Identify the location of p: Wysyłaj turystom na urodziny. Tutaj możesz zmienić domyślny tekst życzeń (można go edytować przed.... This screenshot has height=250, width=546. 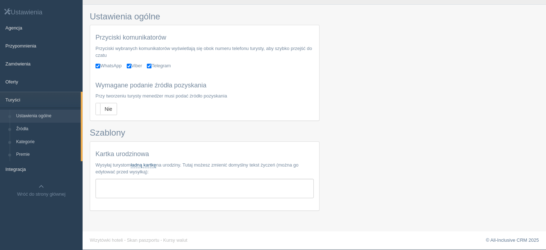
(205, 168).